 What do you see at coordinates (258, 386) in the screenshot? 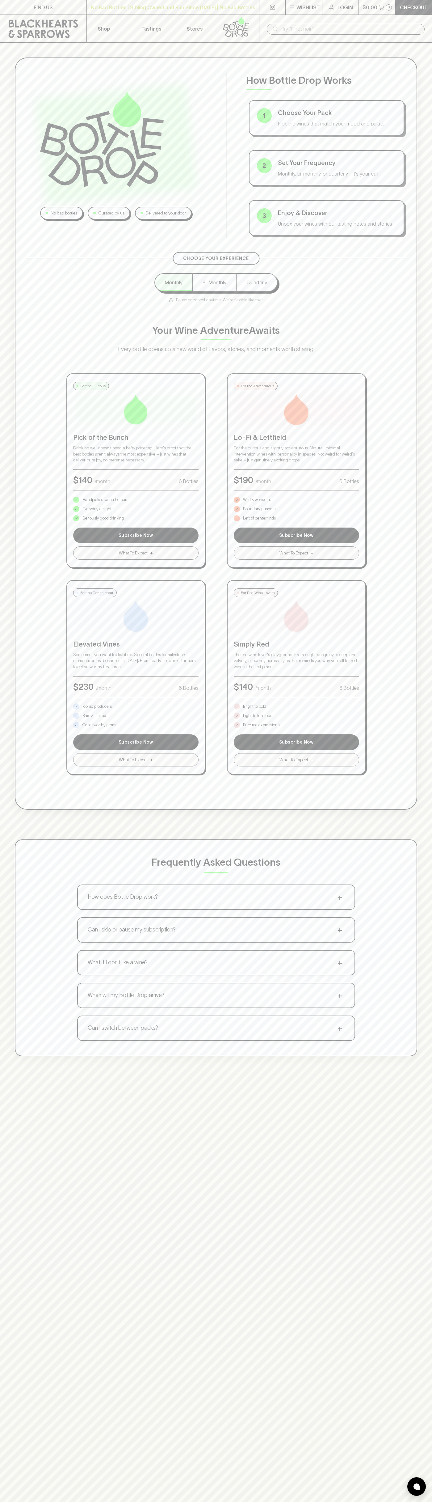
I see `p: For the Adventurous` at bounding box center [258, 386].